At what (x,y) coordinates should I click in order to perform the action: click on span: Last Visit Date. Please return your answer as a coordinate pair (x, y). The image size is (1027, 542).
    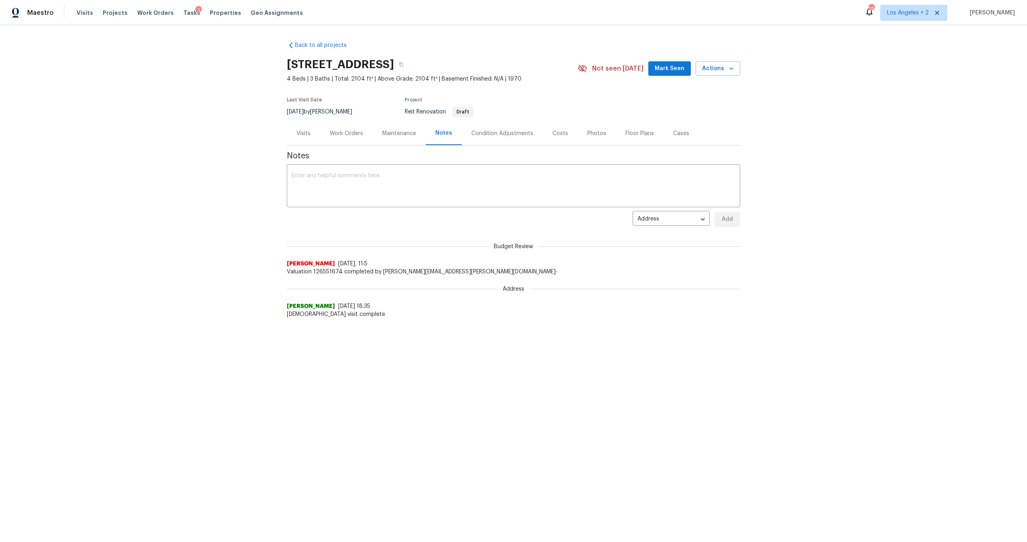
    Looking at the image, I should click on (304, 100).